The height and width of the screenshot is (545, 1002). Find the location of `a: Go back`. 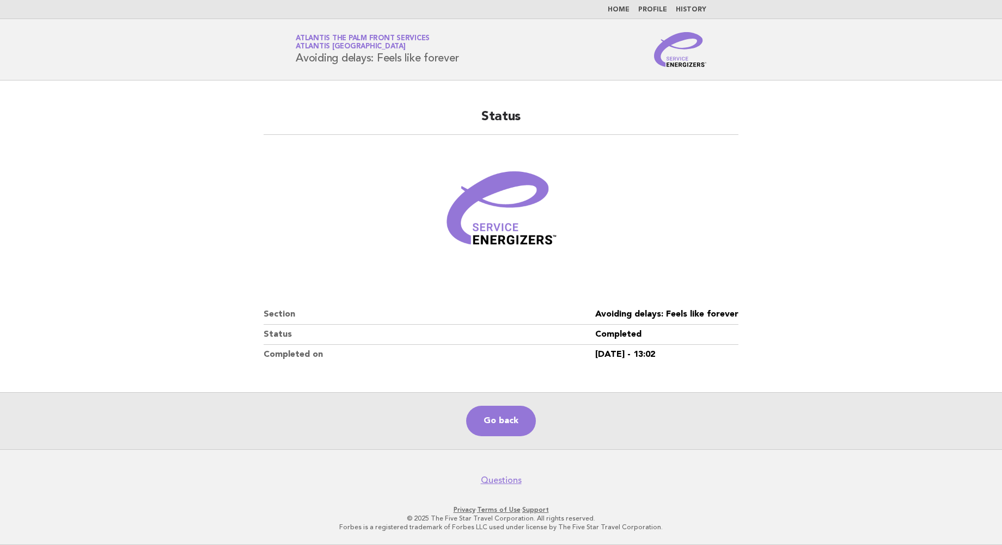

a: Go back is located at coordinates (501, 421).